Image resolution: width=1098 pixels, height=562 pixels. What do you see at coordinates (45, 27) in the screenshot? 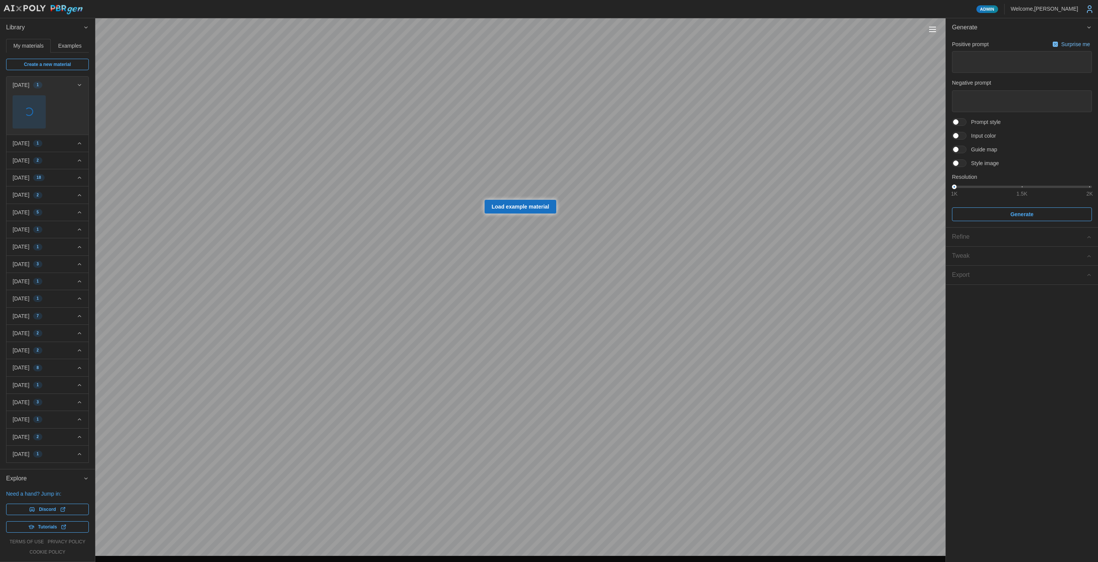
I see `span: Library` at bounding box center [45, 27].